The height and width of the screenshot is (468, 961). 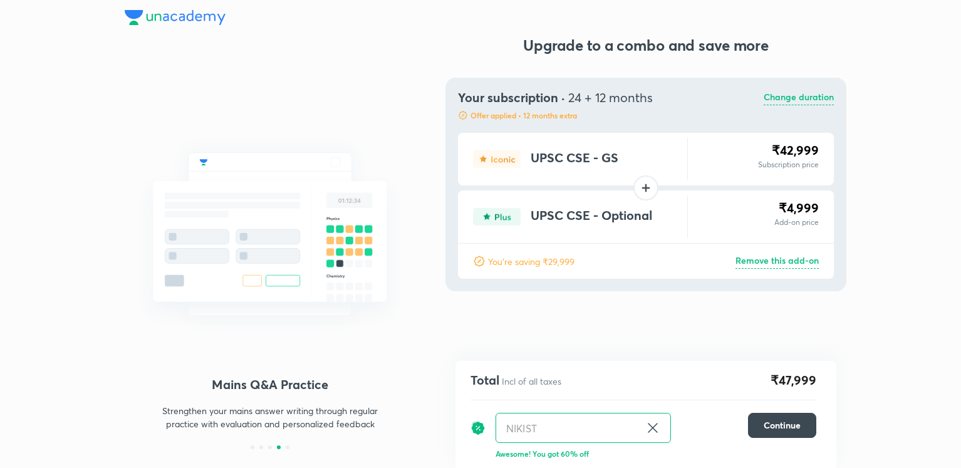 What do you see at coordinates (782, 425) in the screenshot?
I see `button: Continue` at bounding box center [782, 425].